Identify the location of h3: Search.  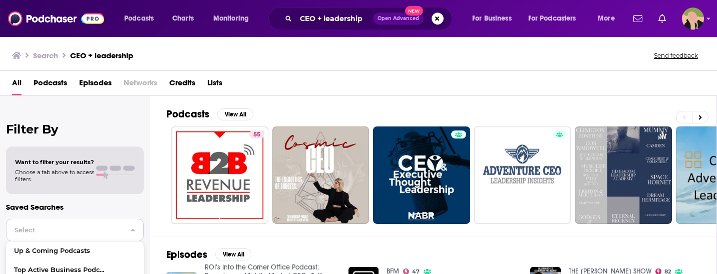
(46, 55).